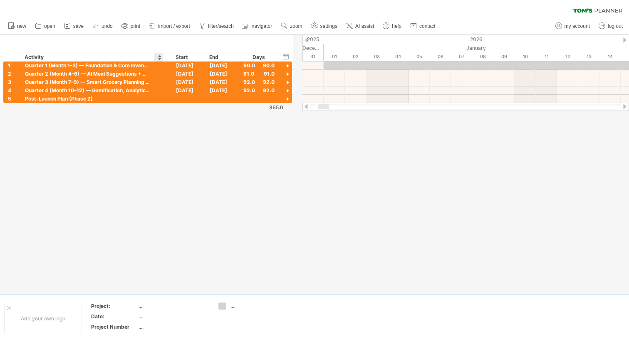  Describe the element at coordinates (265, 107) in the screenshot. I see `div: 365.0` at that location.